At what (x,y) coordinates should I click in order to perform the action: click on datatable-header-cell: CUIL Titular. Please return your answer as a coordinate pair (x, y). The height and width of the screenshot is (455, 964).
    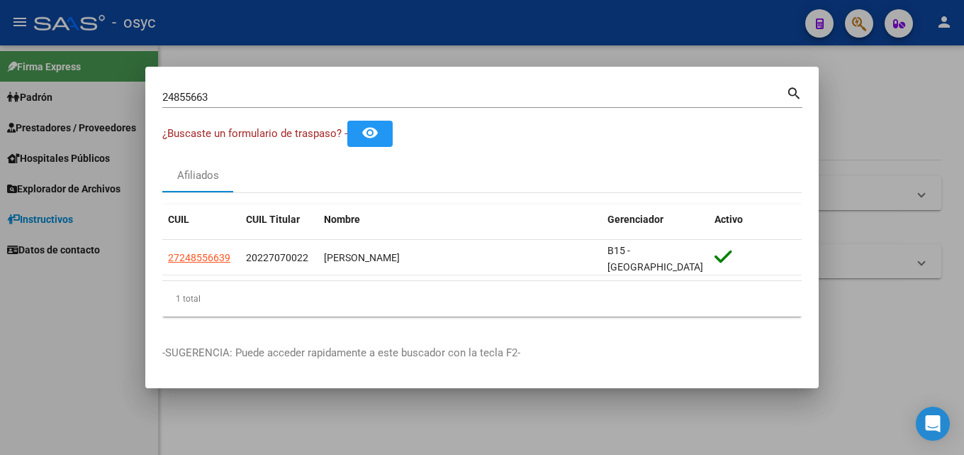
    Looking at the image, I should click on (279, 219).